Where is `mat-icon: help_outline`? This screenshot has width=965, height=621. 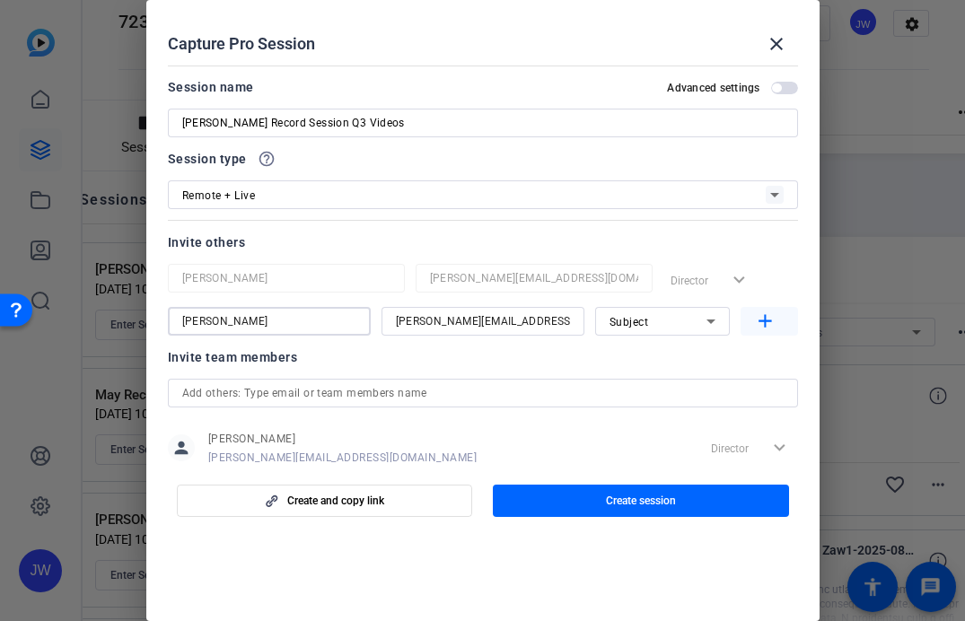 mat-icon: help_outline is located at coordinates (267, 159).